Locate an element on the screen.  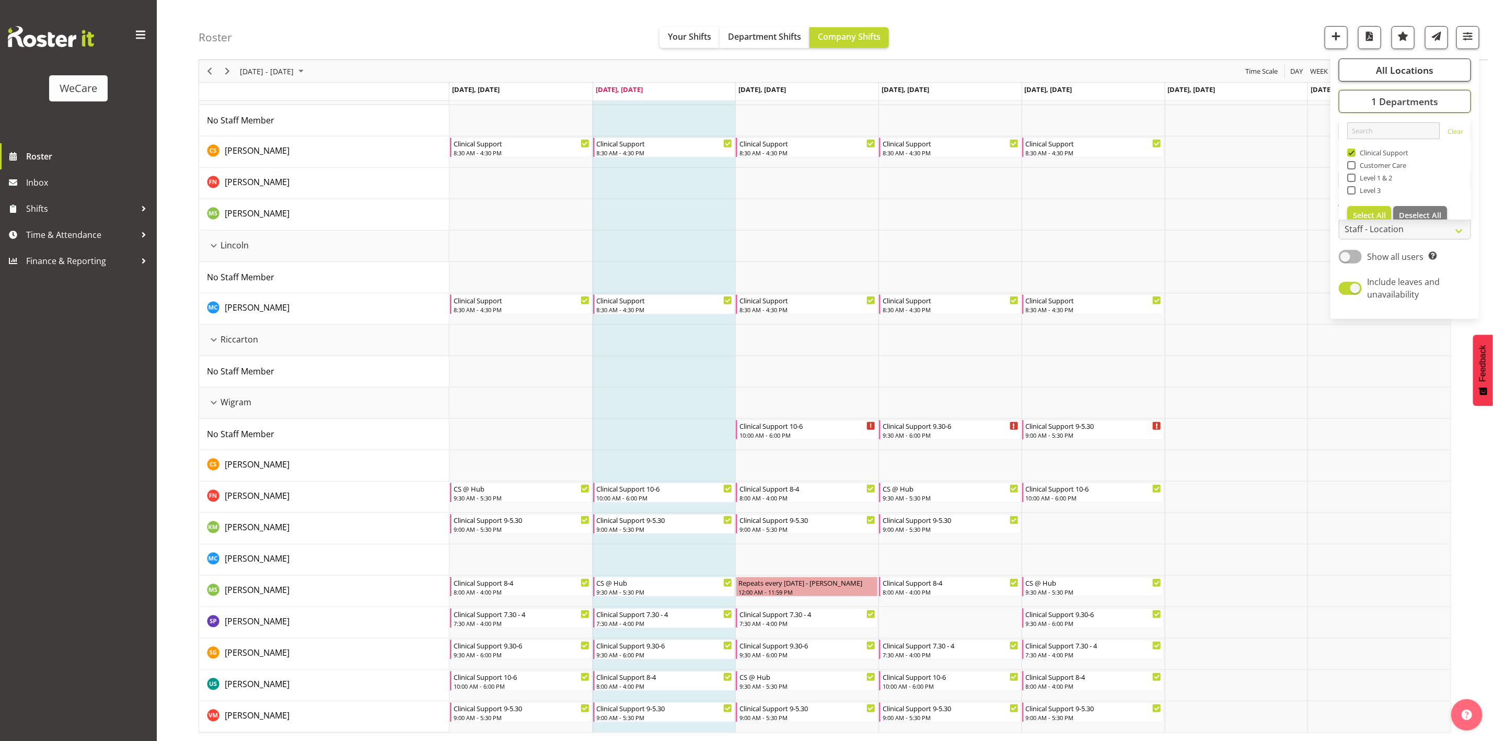
div: Mary Childs"s event - Clinical Support Begin From Wednesday, September 3, 2025 at 8:30:00 AM GMT+... is located at coordinates (807, 304).